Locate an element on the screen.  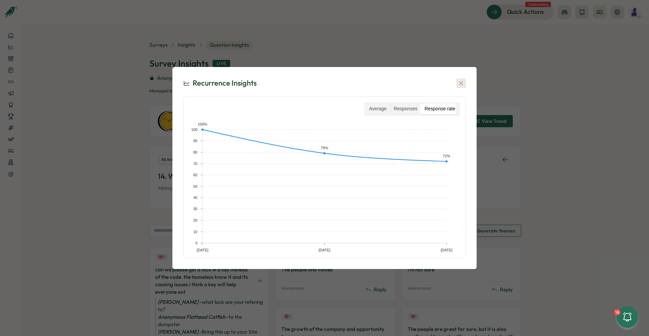
text: 50 is located at coordinates (195, 186).